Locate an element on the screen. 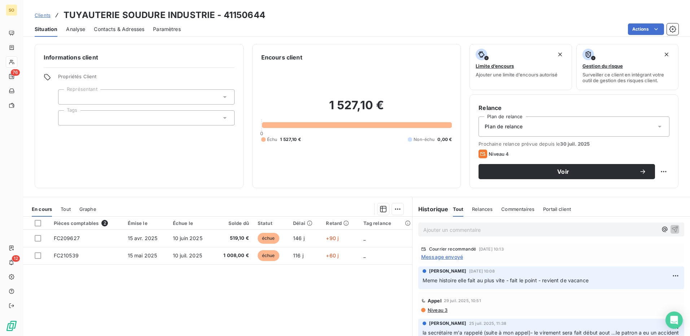 This screenshot has width=690, height=336. h2: 1 527,10 € is located at coordinates (356, 109).